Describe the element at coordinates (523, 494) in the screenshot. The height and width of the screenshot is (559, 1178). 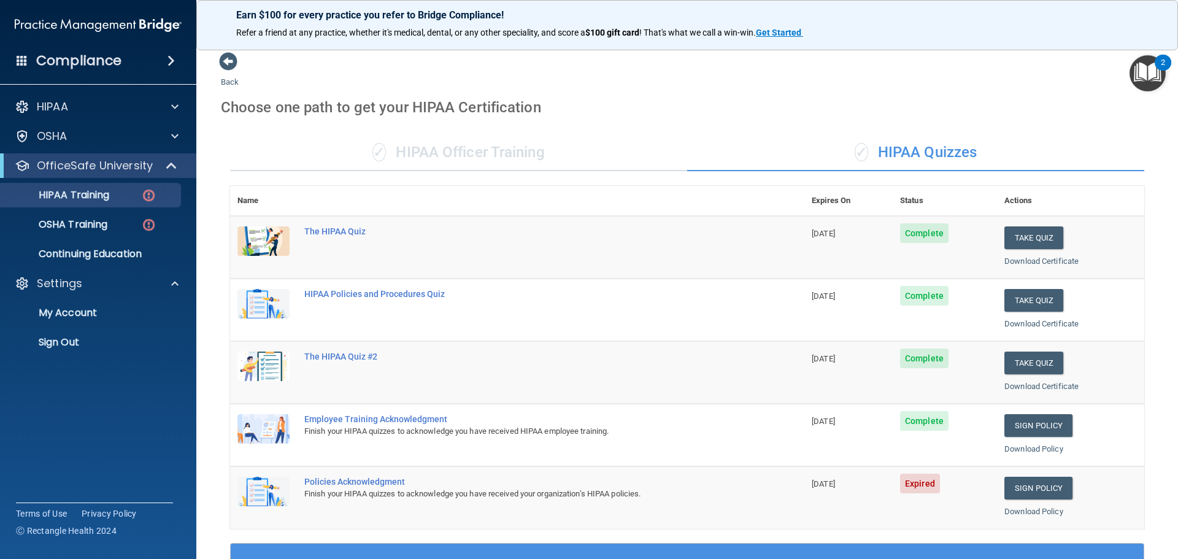
I see `div: Finish your HIPAA quizzes to acknowledge you have received your organization’s HIPAA policies.` at that location.